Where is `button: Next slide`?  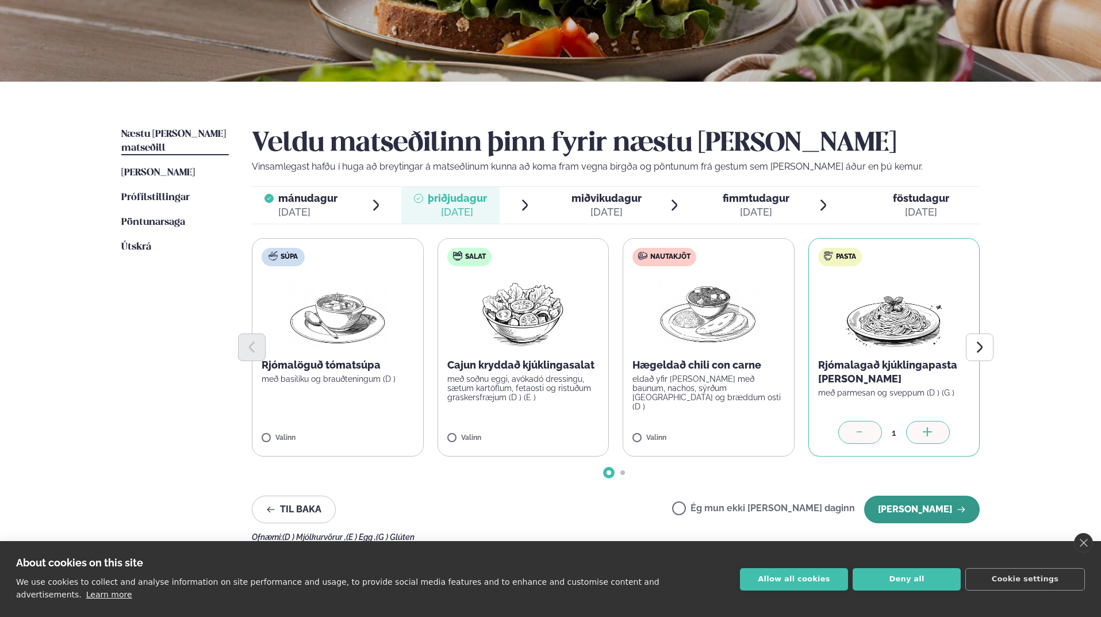
button: Next slide is located at coordinates (980, 347).